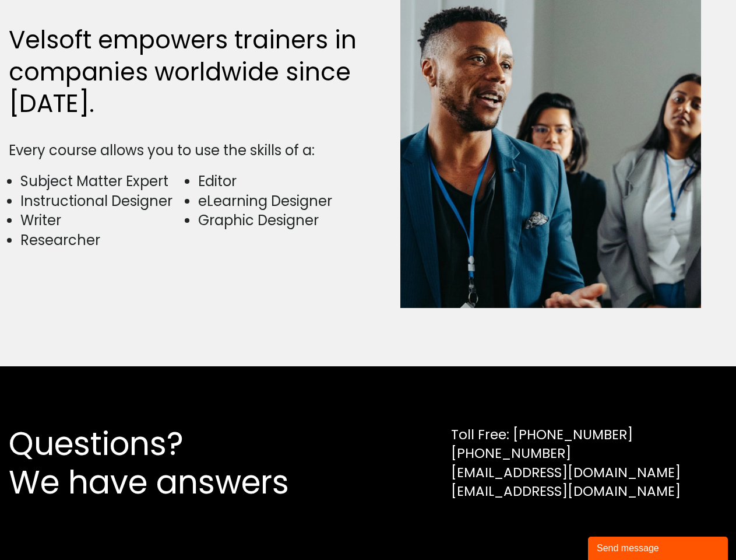  Describe the element at coordinates (102, 220) in the screenshot. I see `li: Writer` at that location.